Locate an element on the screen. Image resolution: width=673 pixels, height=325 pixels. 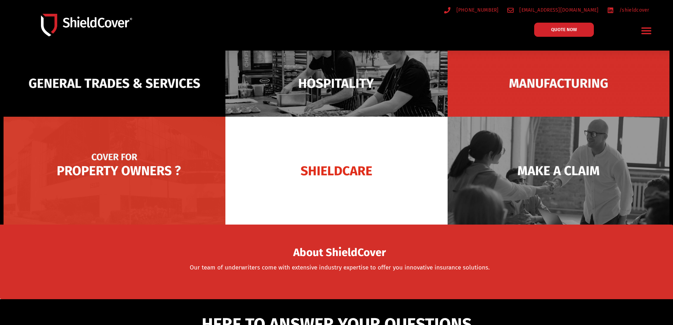
img: Shield-Cover-Underwriting-Australia-logo-full is located at coordinates (87, 25).